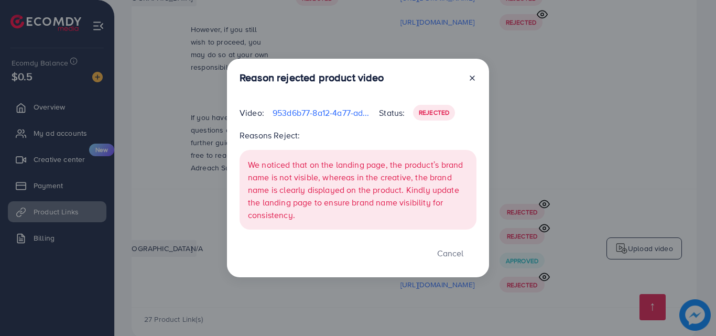  What do you see at coordinates (358, 135) in the screenshot?
I see `p: Reasons Reject:` at bounding box center [358, 135].